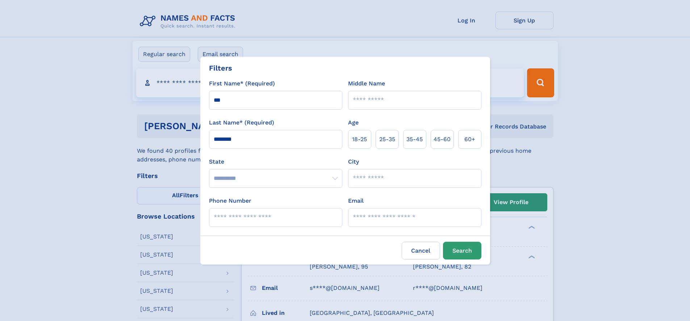 This screenshot has height=321, width=690. Describe the element at coordinates (366, 84) in the screenshot. I see `label: Middle Name` at that location.